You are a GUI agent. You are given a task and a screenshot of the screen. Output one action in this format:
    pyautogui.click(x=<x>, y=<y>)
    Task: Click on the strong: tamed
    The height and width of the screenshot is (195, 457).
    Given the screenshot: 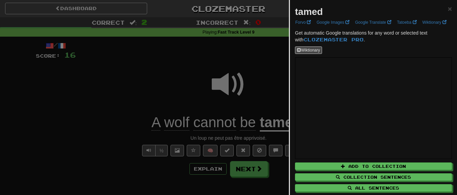 What is the action you would take?
    pyautogui.click(x=309, y=12)
    